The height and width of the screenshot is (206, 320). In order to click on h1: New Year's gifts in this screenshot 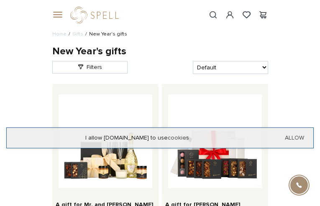, I will do `click(160, 51)`.